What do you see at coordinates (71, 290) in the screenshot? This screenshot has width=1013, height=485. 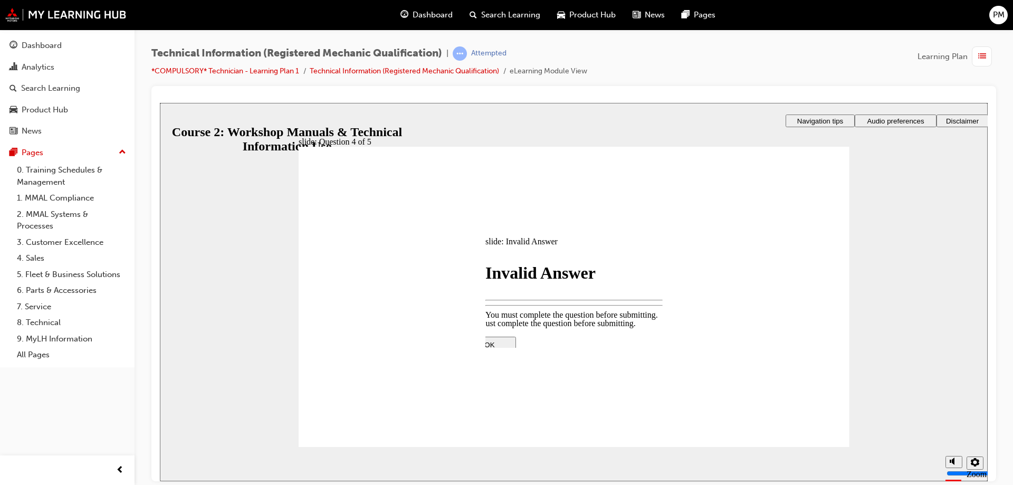 I see `a: 6. Parts & Accessories` at bounding box center [71, 290].